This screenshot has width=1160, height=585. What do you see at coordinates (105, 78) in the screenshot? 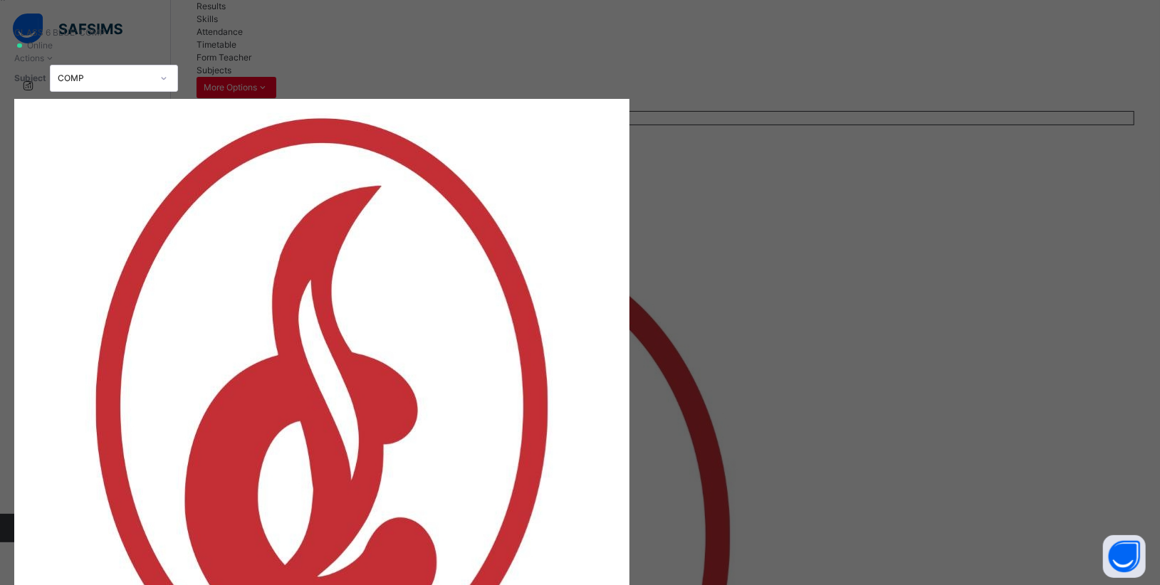
I see `div: COMP` at bounding box center [105, 78].